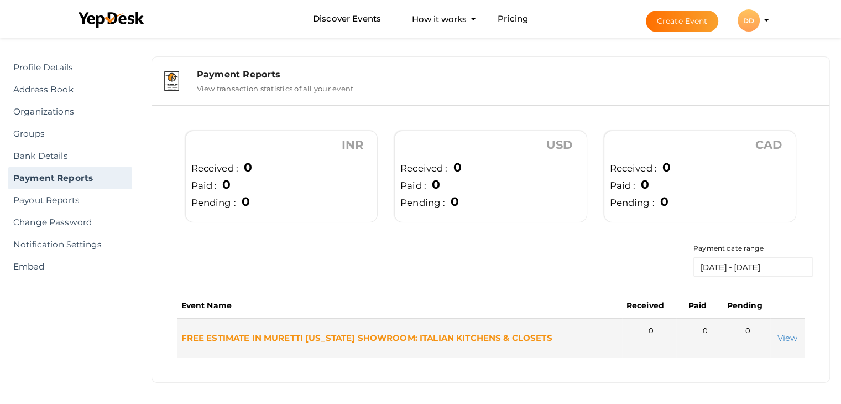 This screenshot has width=841, height=404. What do you see at coordinates (491, 145) in the screenshot?
I see `p: USD` at bounding box center [491, 145].